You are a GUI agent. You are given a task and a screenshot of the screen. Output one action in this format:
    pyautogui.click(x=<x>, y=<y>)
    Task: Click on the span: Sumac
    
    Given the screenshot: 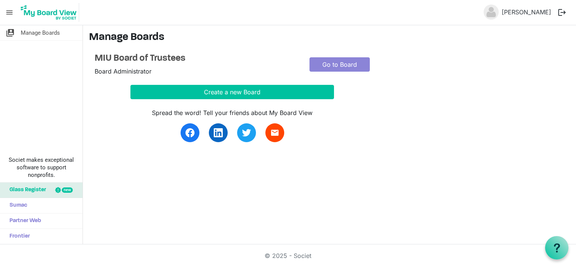 What is the action you would take?
    pyautogui.click(x=16, y=206)
    